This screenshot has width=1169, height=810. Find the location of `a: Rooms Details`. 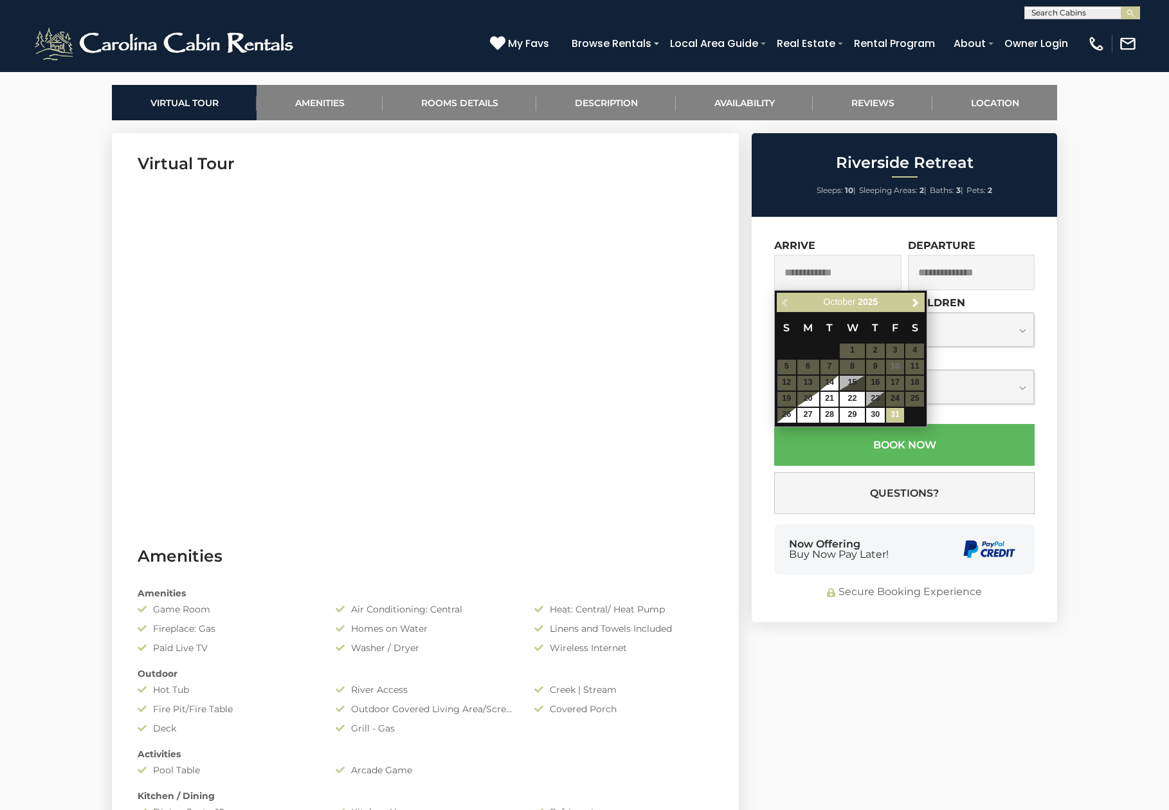

a: Rooms Details is located at coordinates (459, 102).